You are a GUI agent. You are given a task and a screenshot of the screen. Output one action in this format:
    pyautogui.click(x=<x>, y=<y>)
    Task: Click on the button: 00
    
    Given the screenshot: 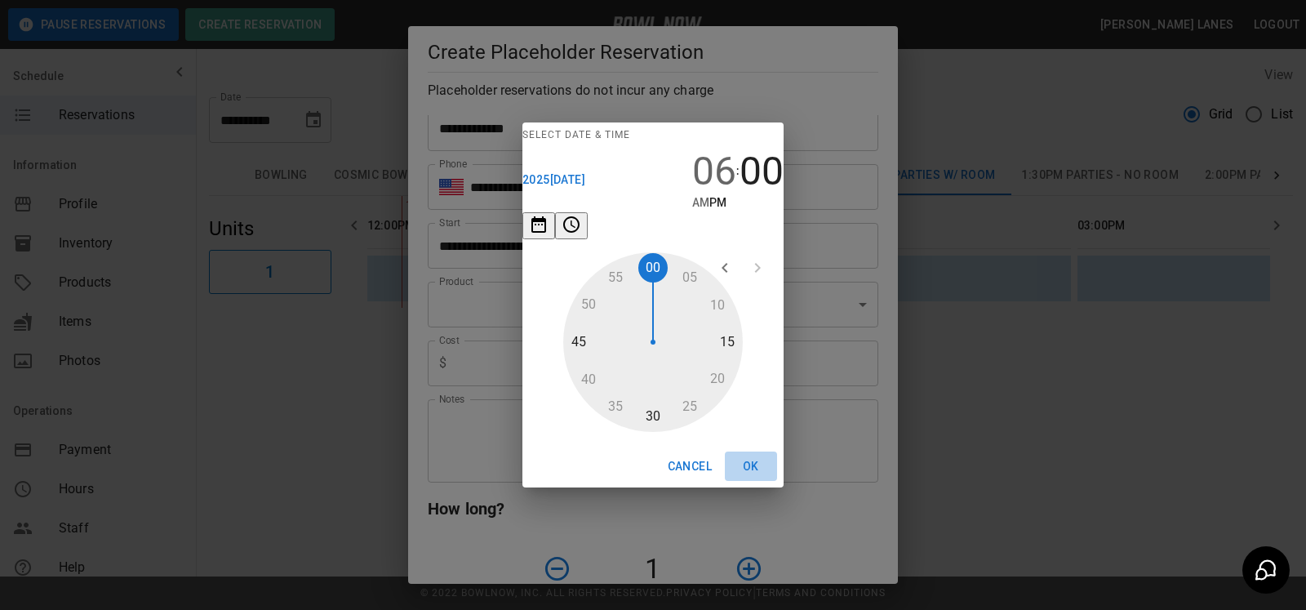 What is the action you would take?
    pyautogui.click(x=761, y=171)
    